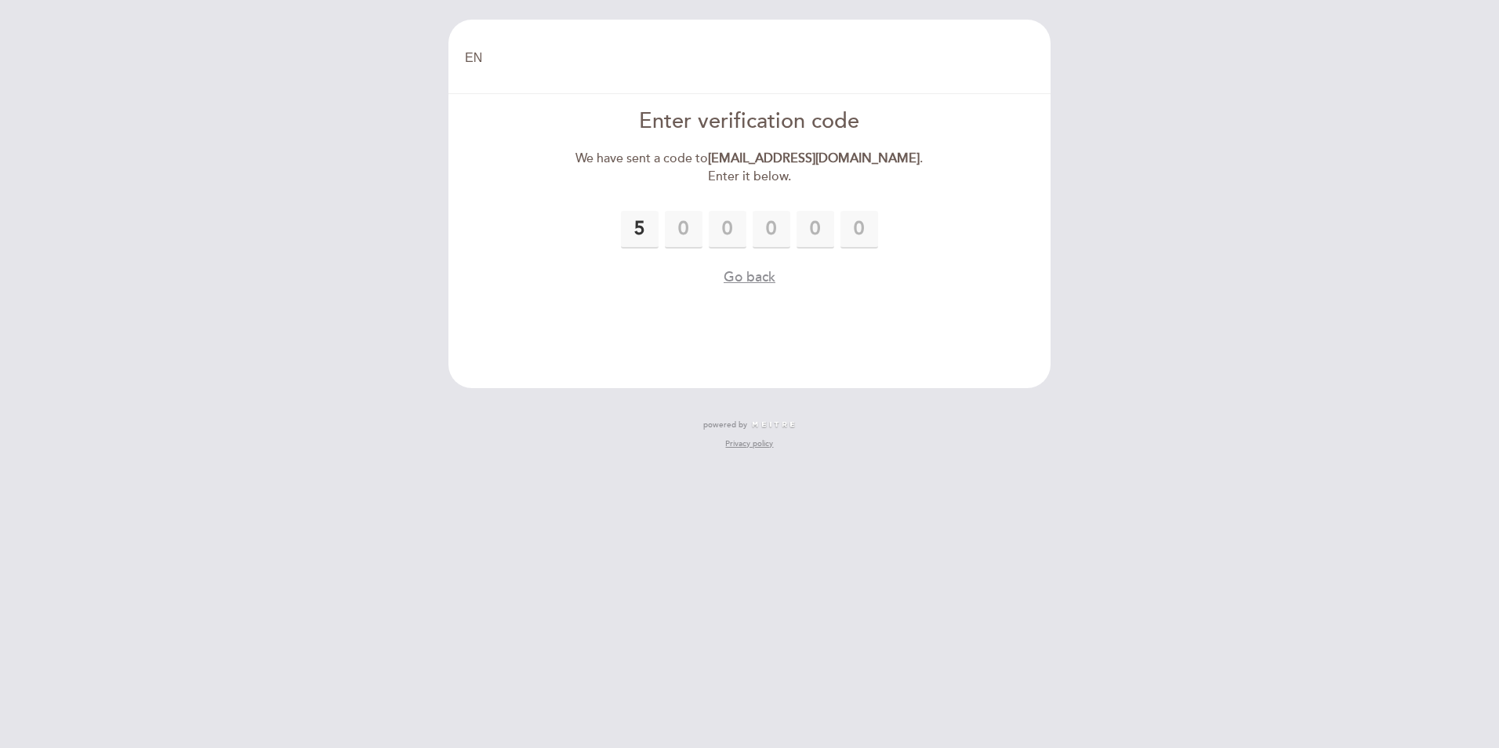 This screenshot has height=748, width=1499. I want to click on button: Go back, so click(750, 277).